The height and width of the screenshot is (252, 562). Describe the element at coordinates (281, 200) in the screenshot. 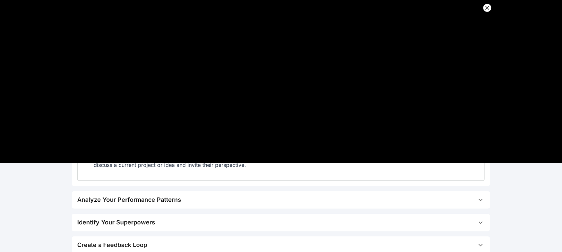

I see `button: Analyze Your Performance Patterns` at that location.